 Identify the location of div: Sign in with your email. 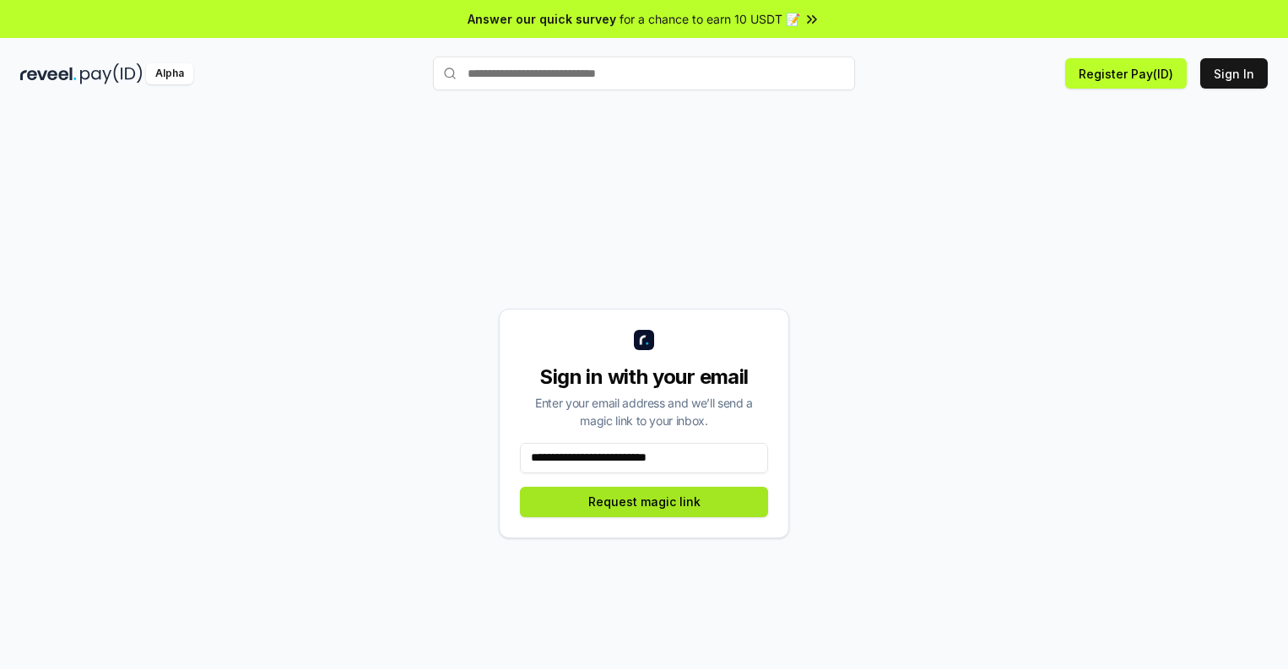
(644, 377).